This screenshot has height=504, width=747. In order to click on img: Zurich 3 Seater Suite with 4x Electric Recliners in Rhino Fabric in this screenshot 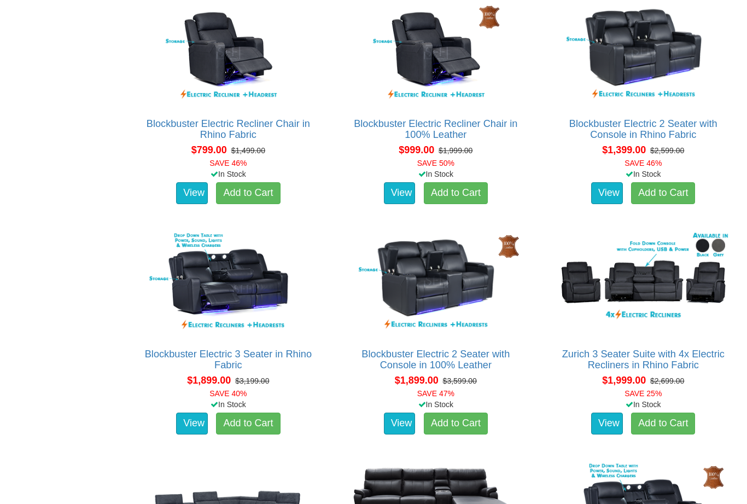, I will do `click(643, 282)`.